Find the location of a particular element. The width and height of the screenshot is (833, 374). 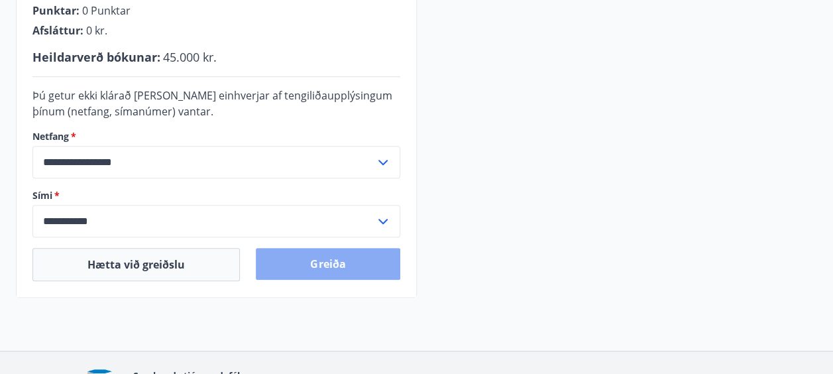

span: 0 Punktar is located at coordinates (106, 11).